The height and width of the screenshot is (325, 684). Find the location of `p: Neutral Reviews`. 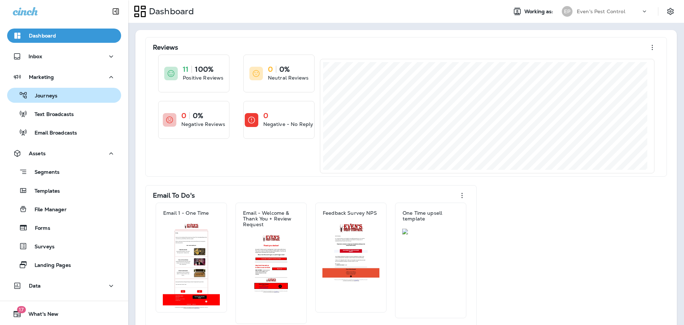

p: Neutral Reviews is located at coordinates (288, 78).